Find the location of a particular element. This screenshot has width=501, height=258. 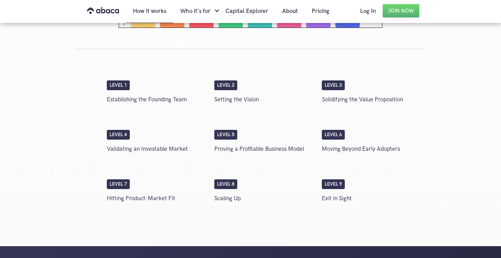

div: Level 4 is located at coordinates (118, 135).